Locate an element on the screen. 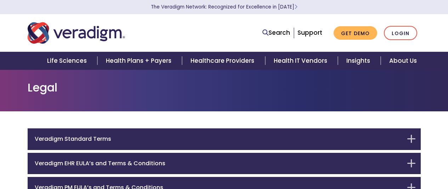  a: Life Sciences is located at coordinates (68, 61).